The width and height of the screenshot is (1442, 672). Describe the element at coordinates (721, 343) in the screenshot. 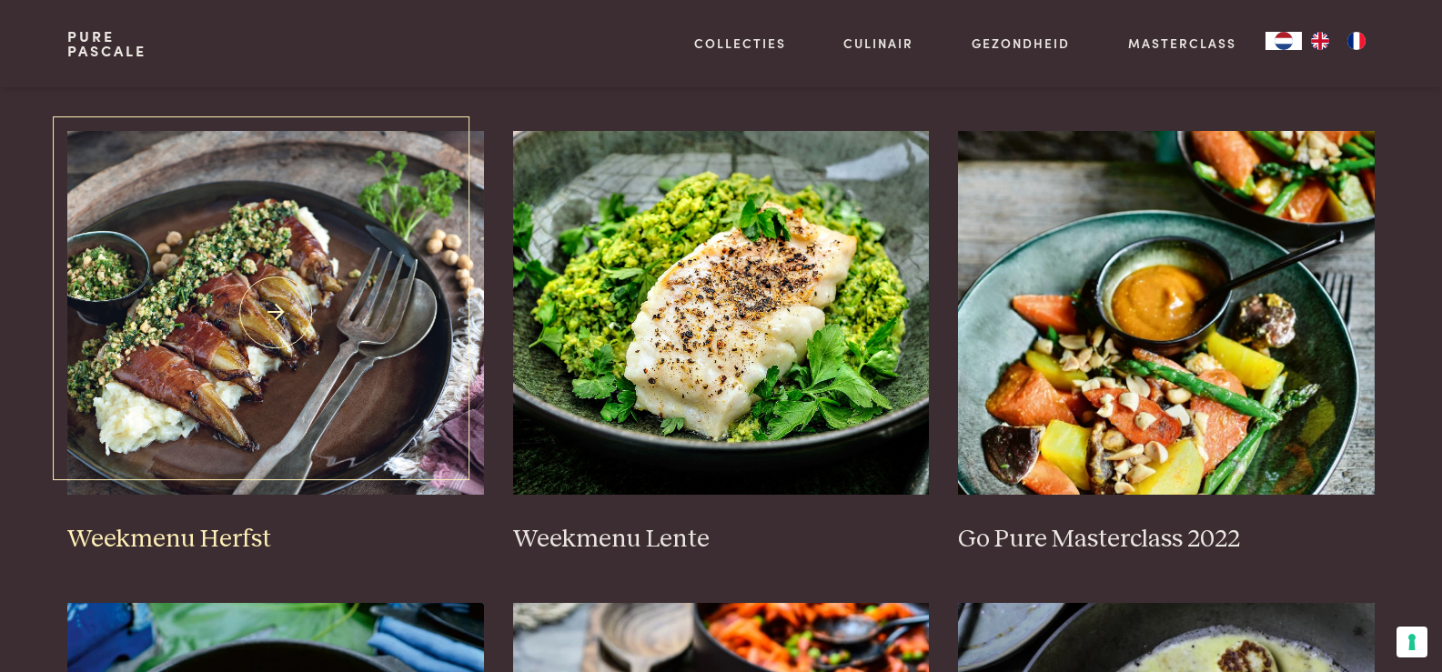

I see `a: Weekmenu Lente Weekmenu Lente` at that location.